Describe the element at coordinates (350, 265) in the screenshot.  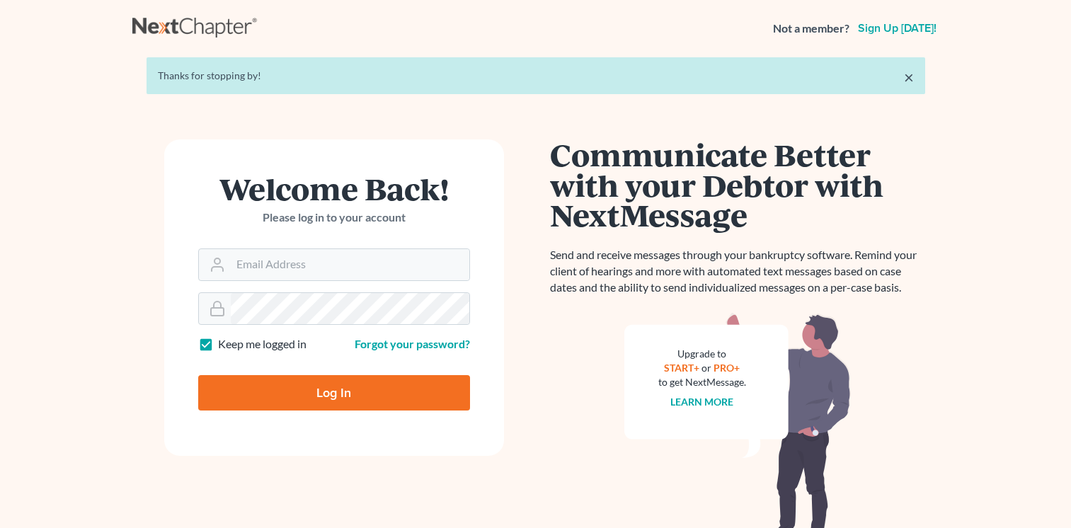
I see `input: Email Address` at that location.